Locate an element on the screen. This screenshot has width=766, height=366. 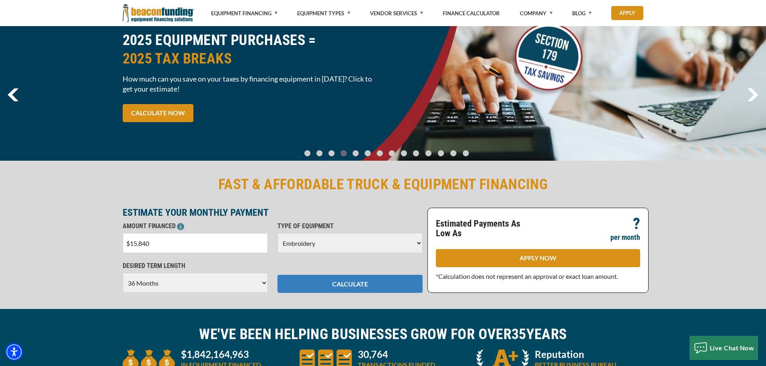
a: previous is located at coordinates (13, 95).